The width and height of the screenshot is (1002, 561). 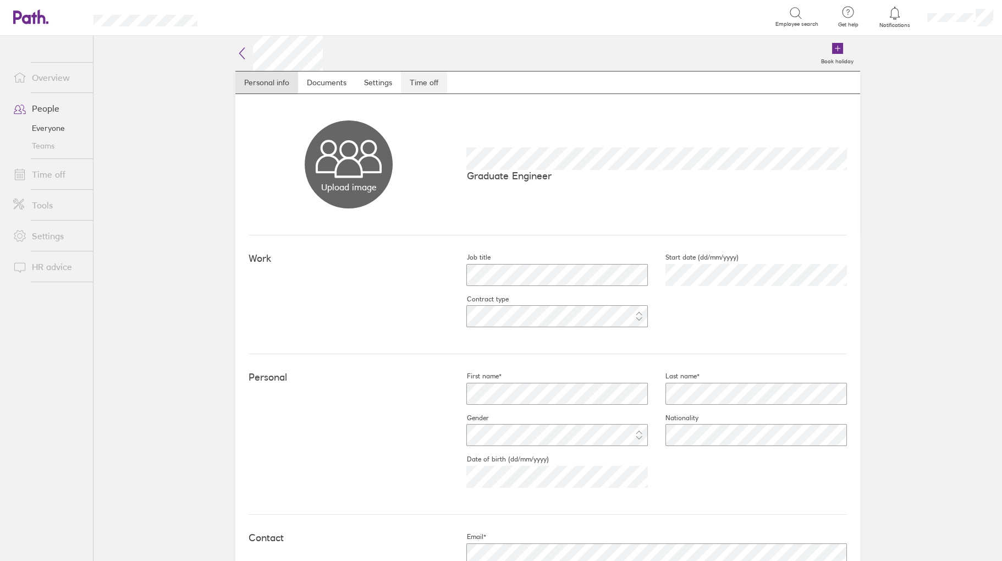 I want to click on label: Email*, so click(x=467, y=537).